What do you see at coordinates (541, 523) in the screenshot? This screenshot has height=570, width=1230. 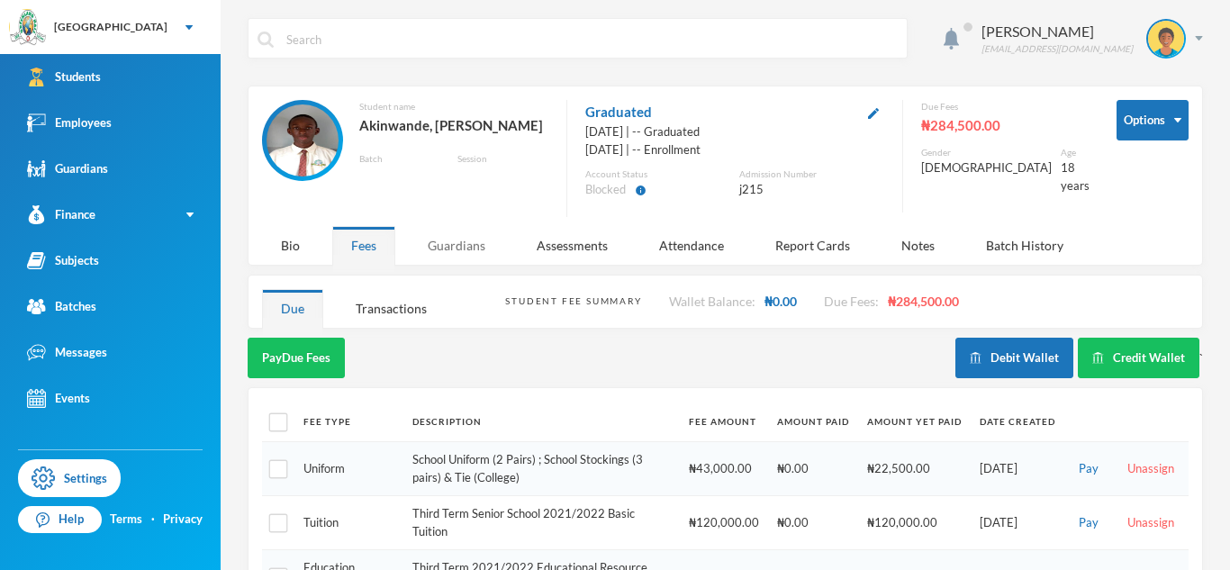 I see `td: Third Term Senior School 2021/2022 Basic Tuition` at bounding box center [541, 523].